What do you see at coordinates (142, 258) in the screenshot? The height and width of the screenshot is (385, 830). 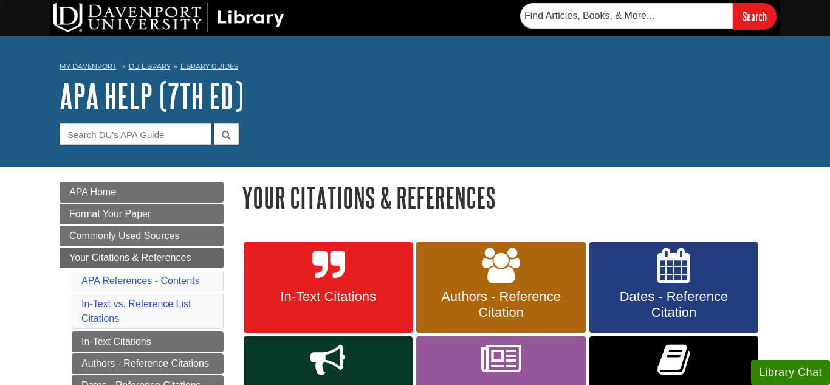 I see `a: Your Citations & References` at bounding box center [142, 258].